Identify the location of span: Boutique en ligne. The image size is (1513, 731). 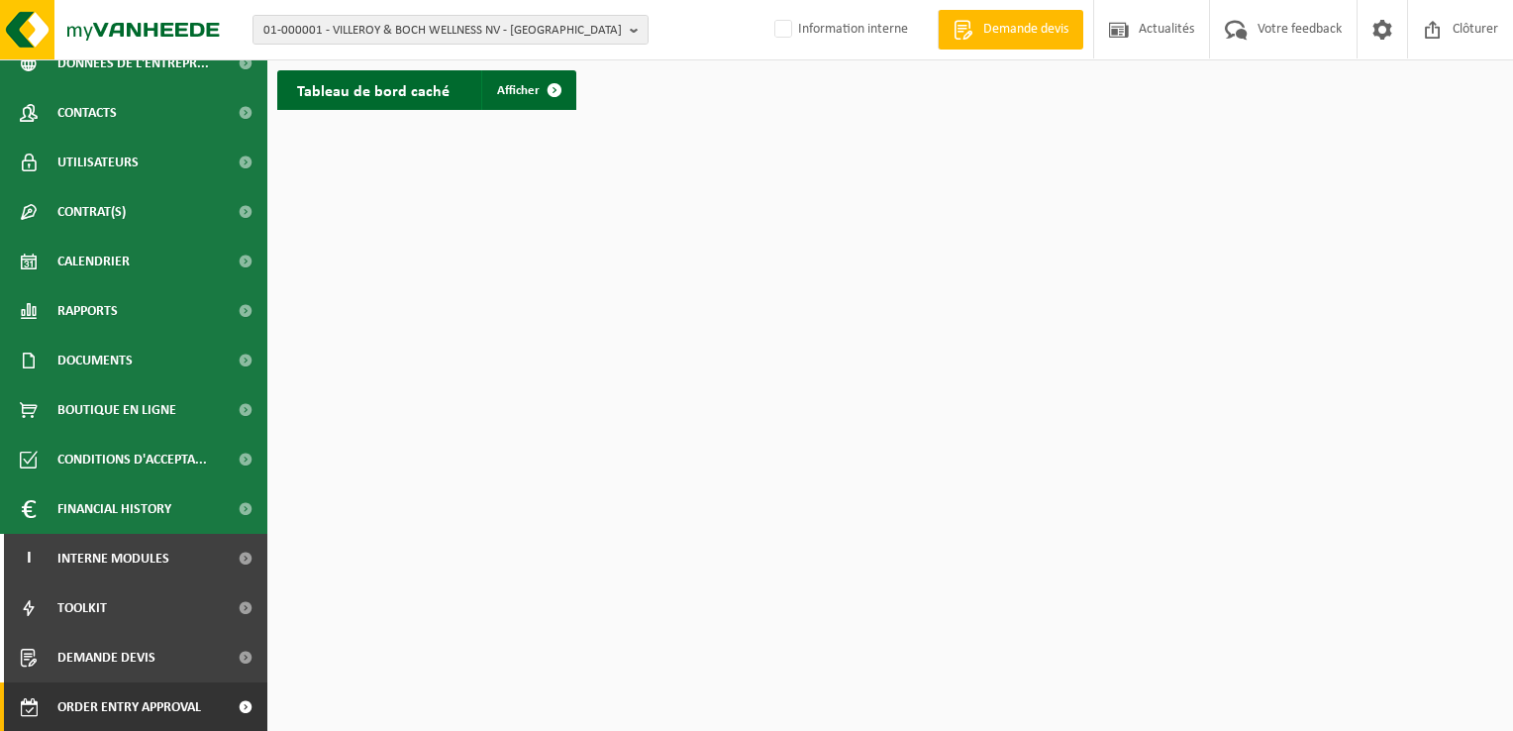
(117, 410).